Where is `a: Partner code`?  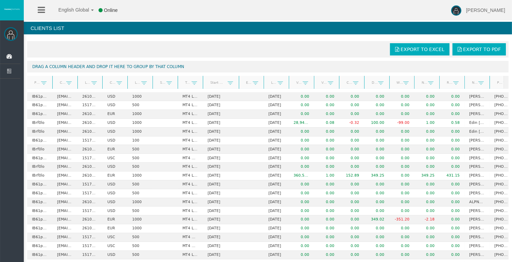
a: Partner code is located at coordinates (35, 83).